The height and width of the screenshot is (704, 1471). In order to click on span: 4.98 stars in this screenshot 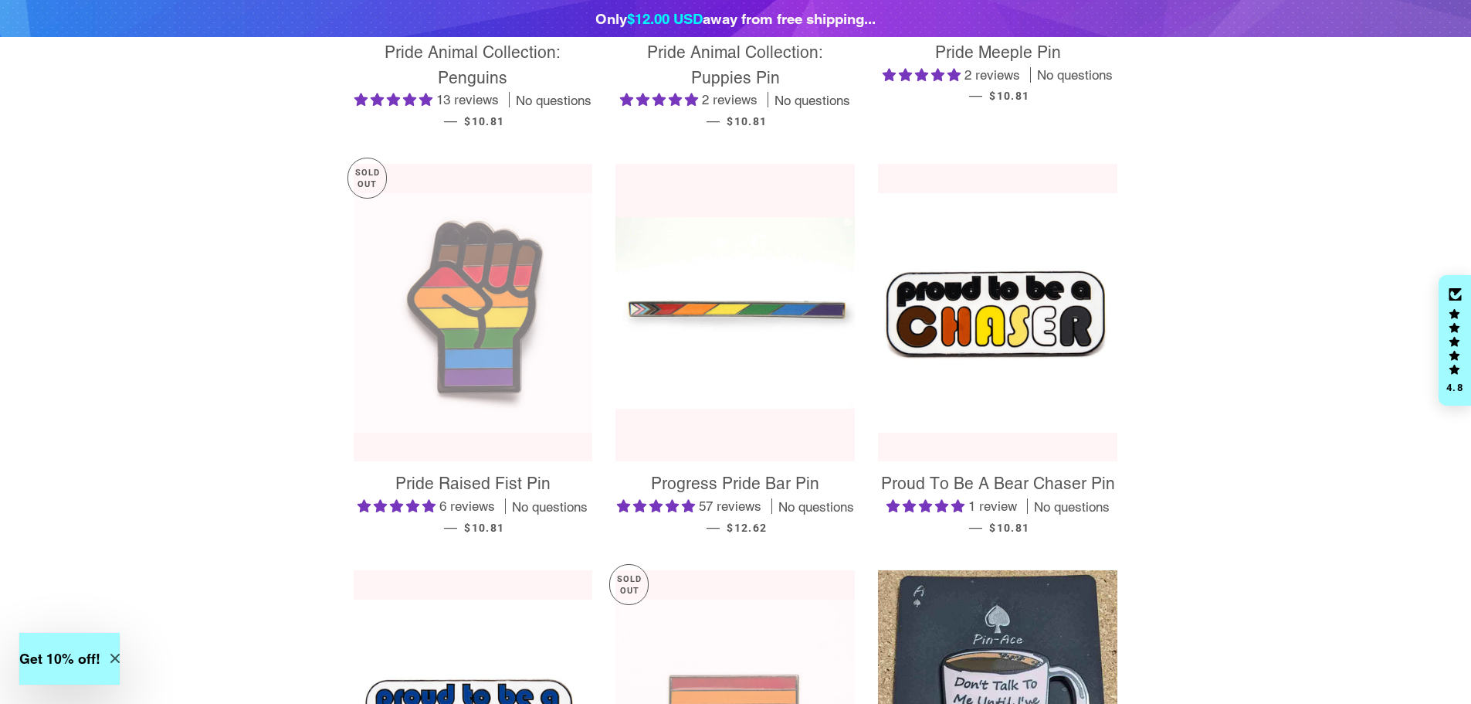, I will do `click(658, 506)`.